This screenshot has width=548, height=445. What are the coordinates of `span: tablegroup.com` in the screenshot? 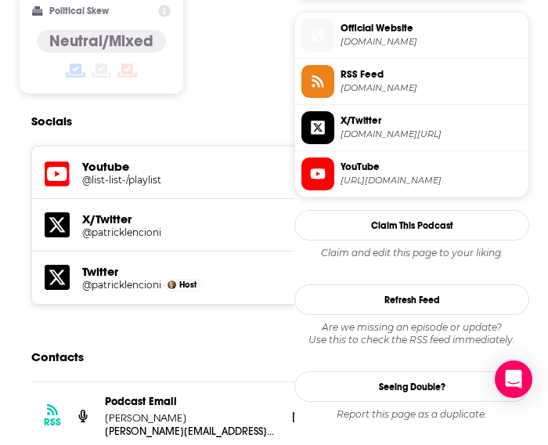 It's located at (432, 42).